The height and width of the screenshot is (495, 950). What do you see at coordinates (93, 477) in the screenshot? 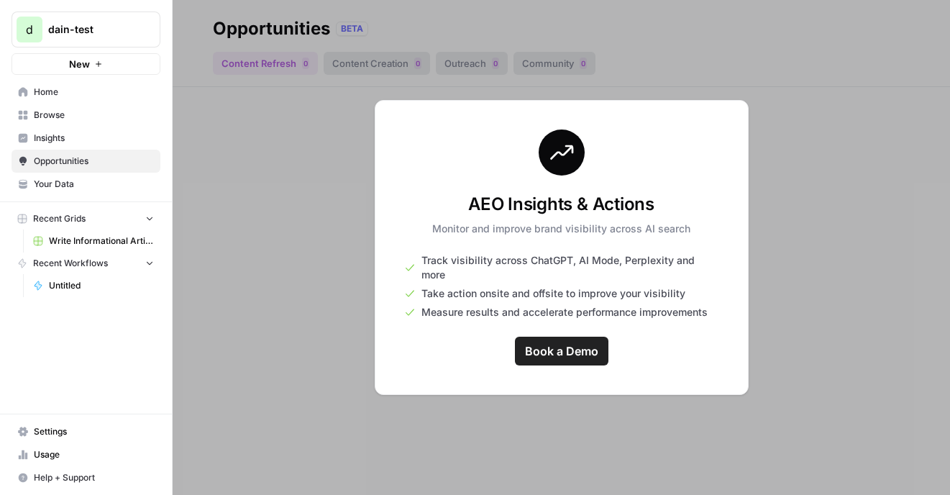
I see `span: Help + Support` at bounding box center [93, 477].